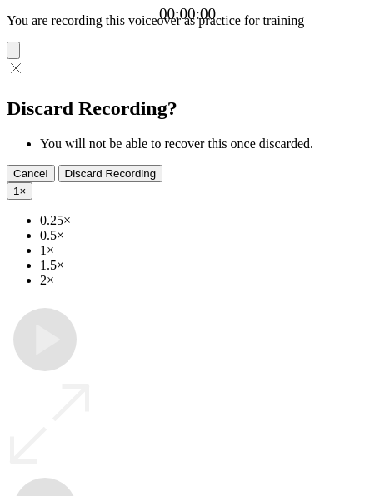 The image size is (375, 496). Describe the element at coordinates (204, 221) in the screenshot. I see `li: 0.25×` at that location.